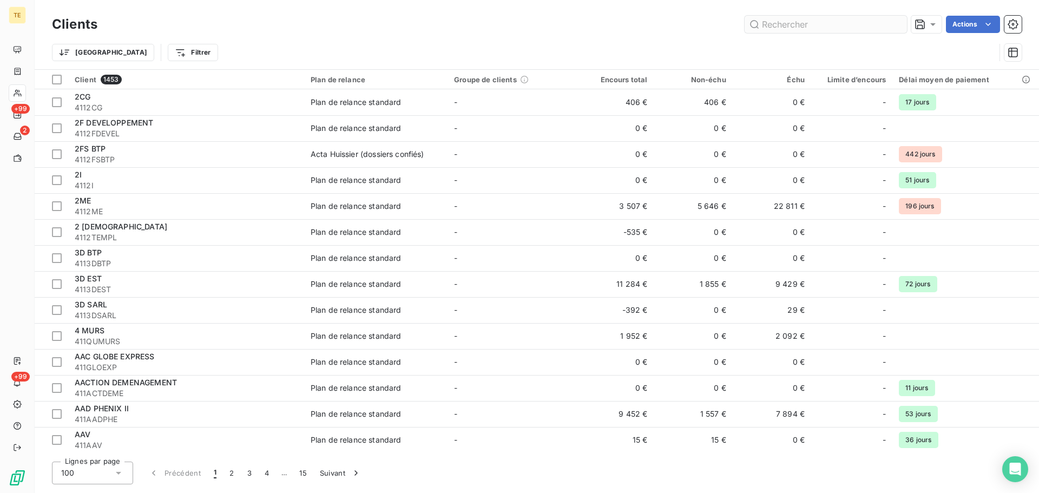  What do you see at coordinates (82, 434) in the screenshot?
I see `span: AAV` at bounding box center [82, 434].